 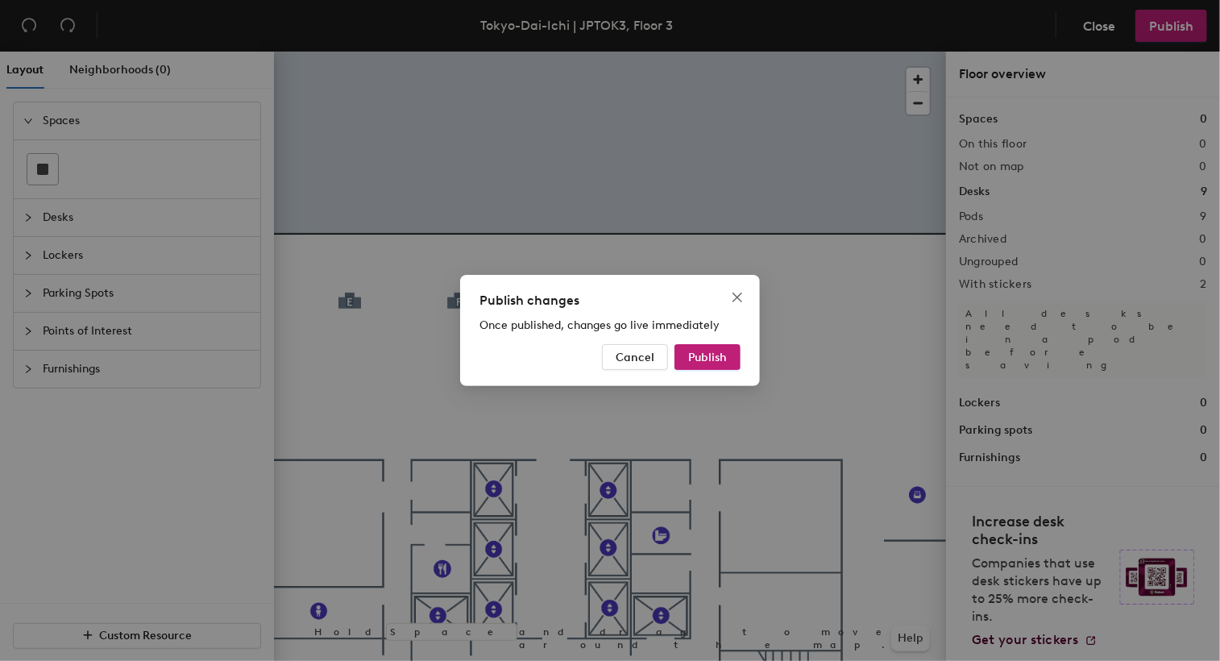 I want to click on span: Cancel, so click(x=635, y=357).